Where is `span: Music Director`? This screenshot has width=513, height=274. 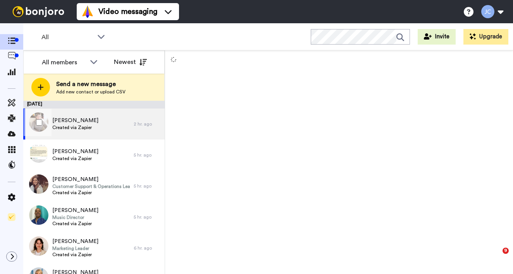 span: Music Director is located at coordinates (75, 217).